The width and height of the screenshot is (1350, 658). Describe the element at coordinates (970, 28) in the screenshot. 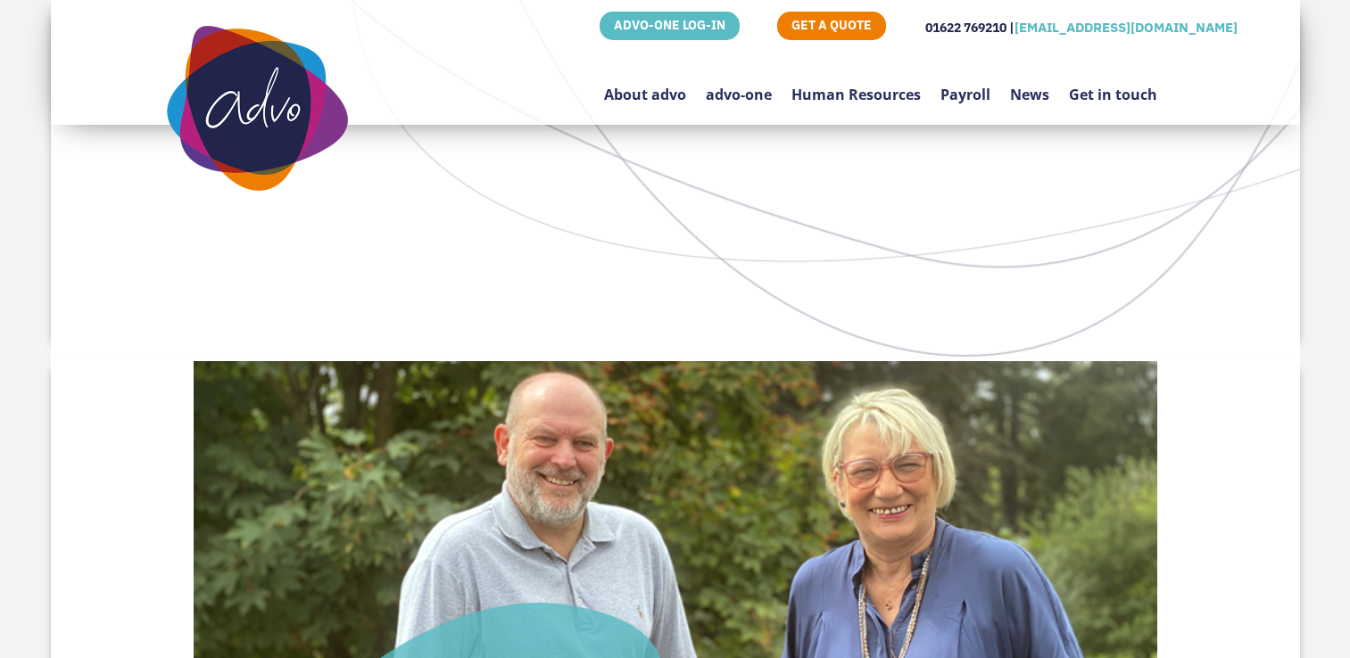

I see `span: 01622 769210 |` at that location.